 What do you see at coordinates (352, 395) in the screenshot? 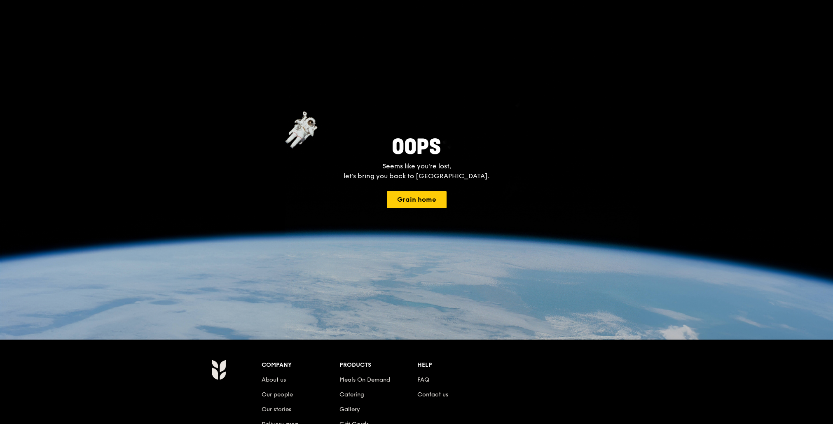
I see `a: Catering` at bounding box center [352, 395].